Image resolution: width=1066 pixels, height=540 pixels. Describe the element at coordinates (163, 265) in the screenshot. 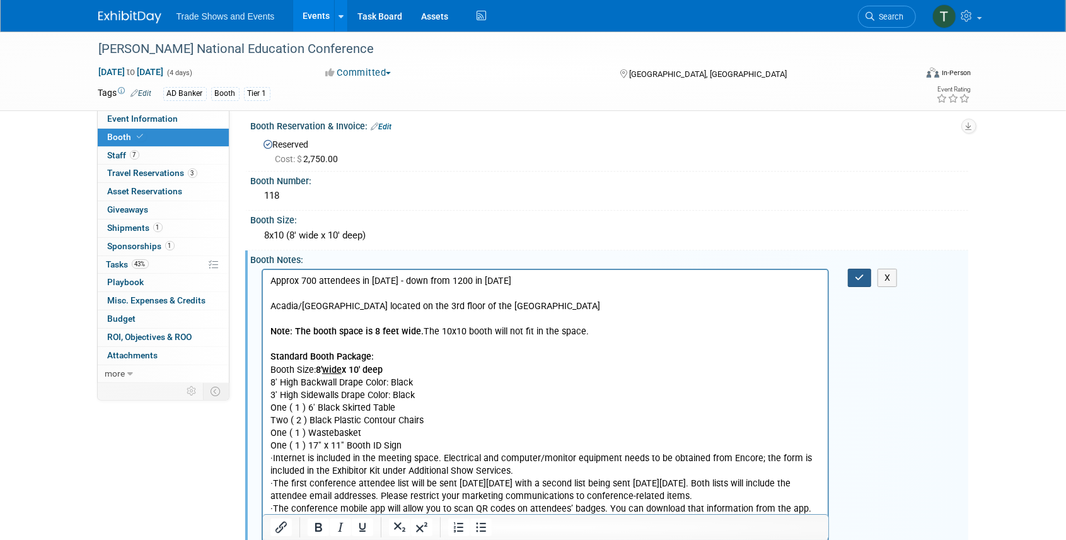

I see `a: Tasks43%` at that location.